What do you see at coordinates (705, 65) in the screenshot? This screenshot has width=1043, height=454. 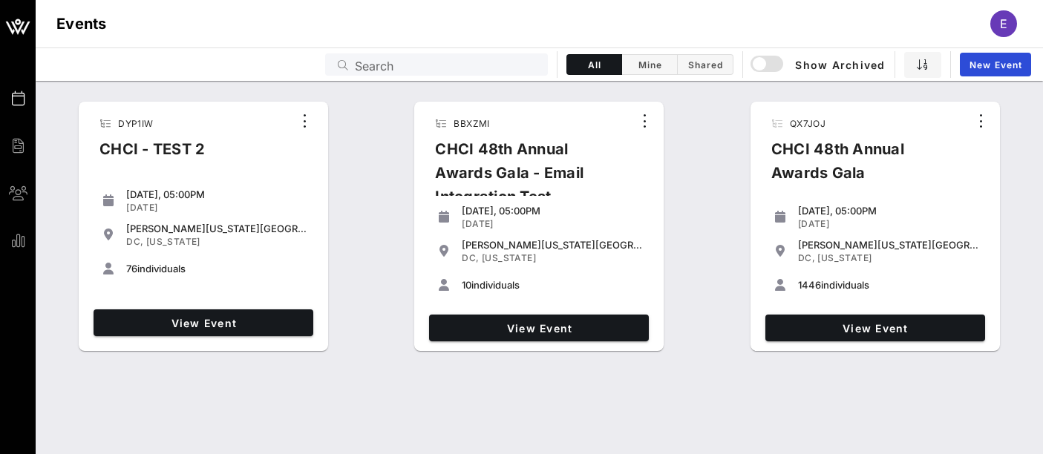 I see `button: Shared` at bounding box center [705, 65].